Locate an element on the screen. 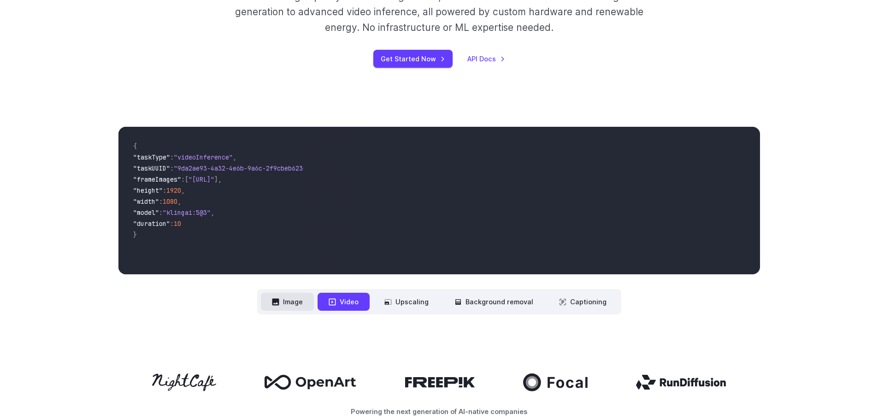 This screenshot has width=878, height=420. span: 10 is located at coordinates (177, 223).